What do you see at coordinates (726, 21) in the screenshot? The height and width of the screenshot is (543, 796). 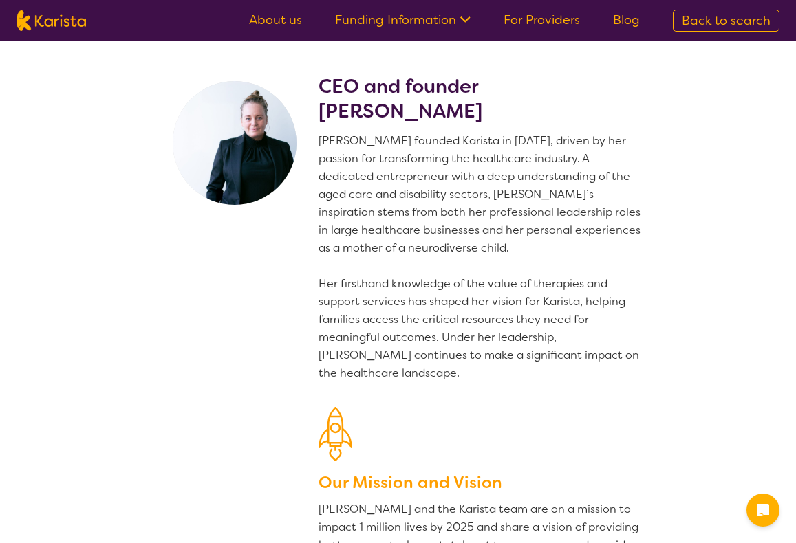 I see `span: Back to search` at bounding box center [726, 21].